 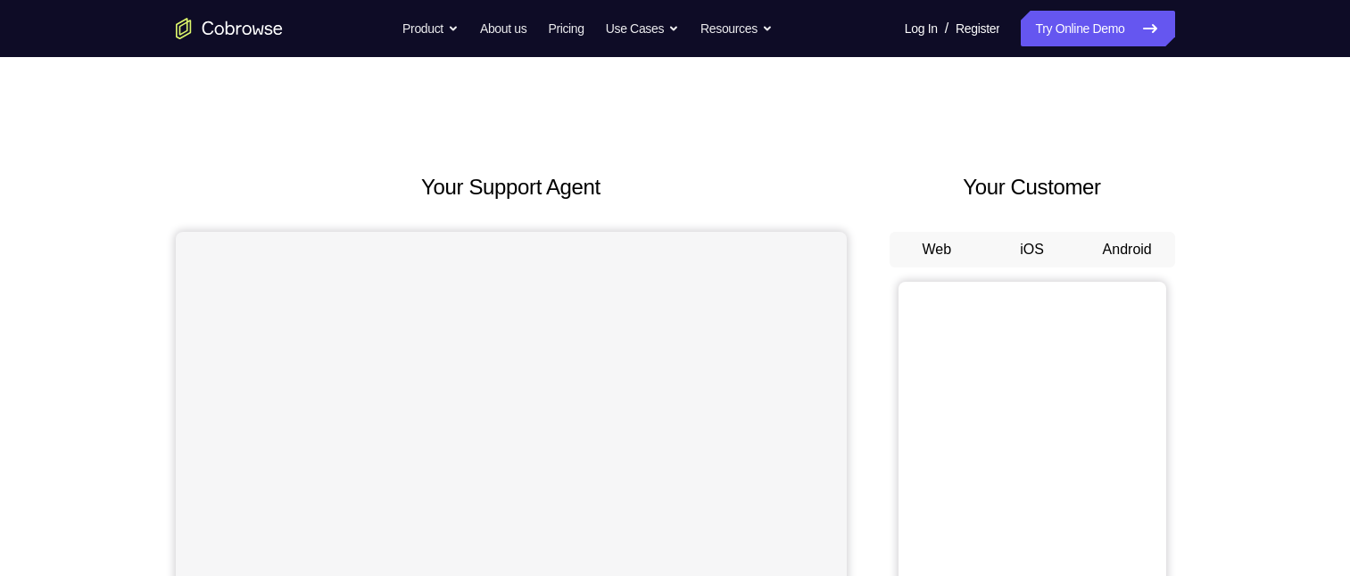 I want to click on a: Log In, so click(x=921, y=29).